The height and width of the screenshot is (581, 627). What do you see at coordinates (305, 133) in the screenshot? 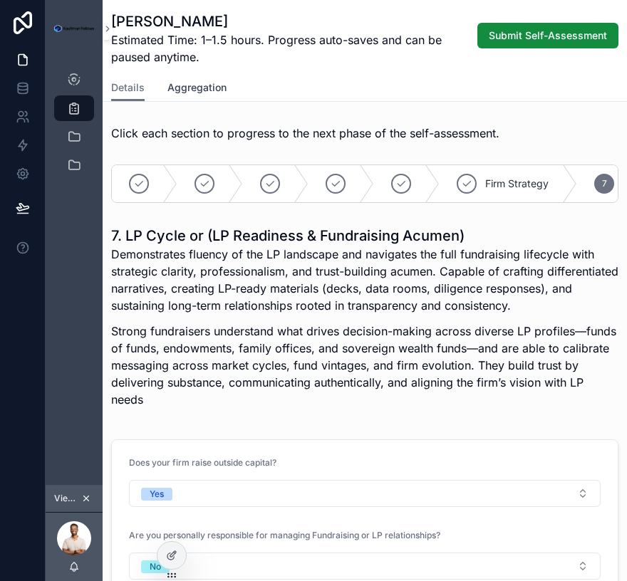
I see `span: Click each section to progress to the next phase of the self-assessment.` at bounding box center [305, 133].